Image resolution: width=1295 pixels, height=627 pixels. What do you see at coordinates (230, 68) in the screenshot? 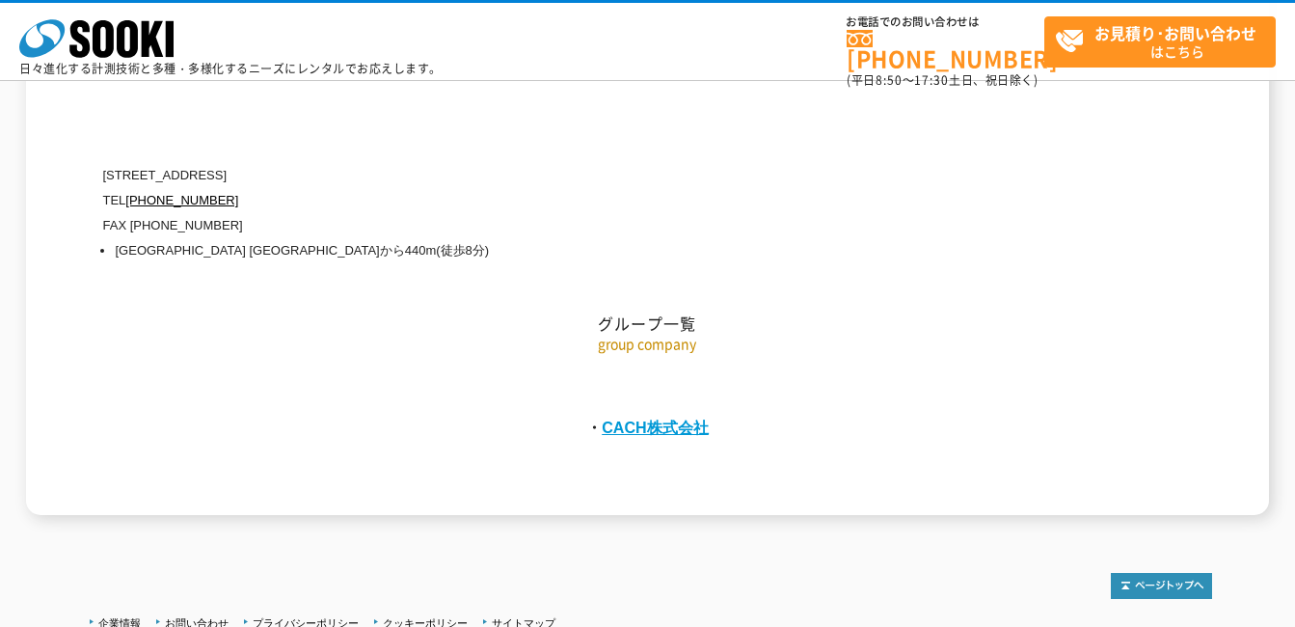
I see `p: 日々進化する計測技術と多種・多様化するニーズにレンタルでお応えします。` at bounding box center [230, 68].